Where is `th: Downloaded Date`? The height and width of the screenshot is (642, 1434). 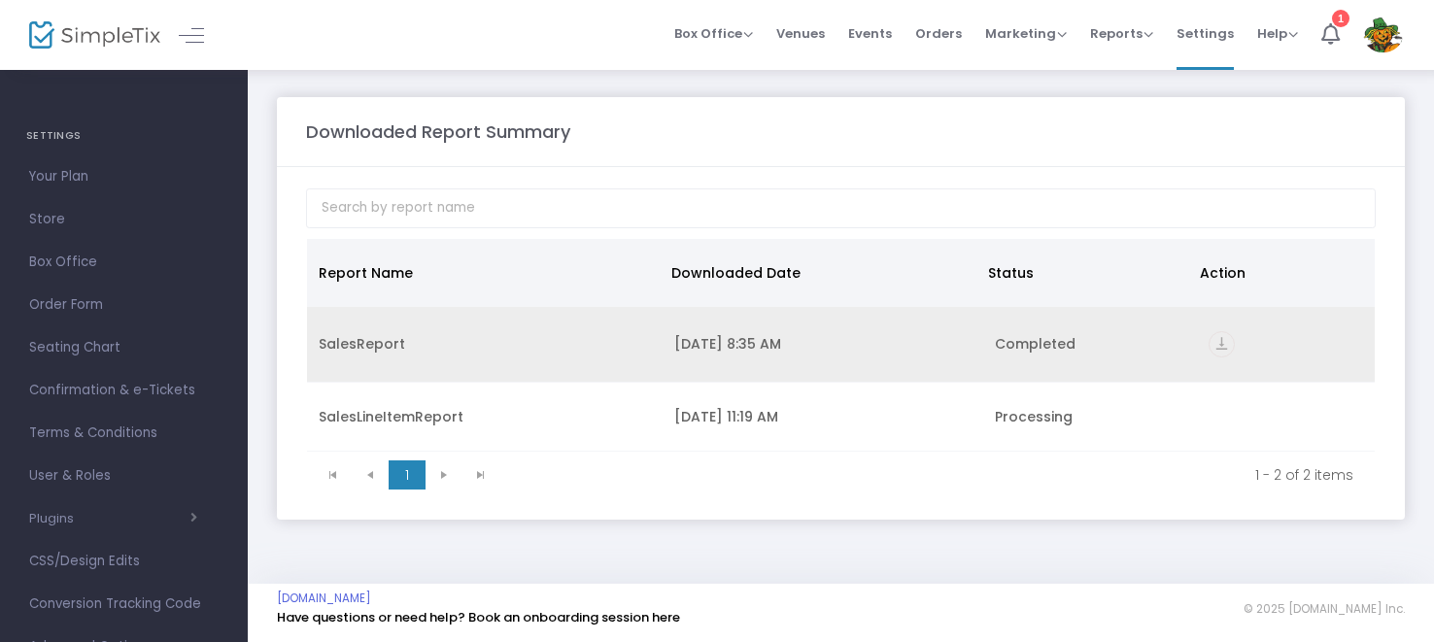 th: Downloaded Date is located at coordinates (818, 273).